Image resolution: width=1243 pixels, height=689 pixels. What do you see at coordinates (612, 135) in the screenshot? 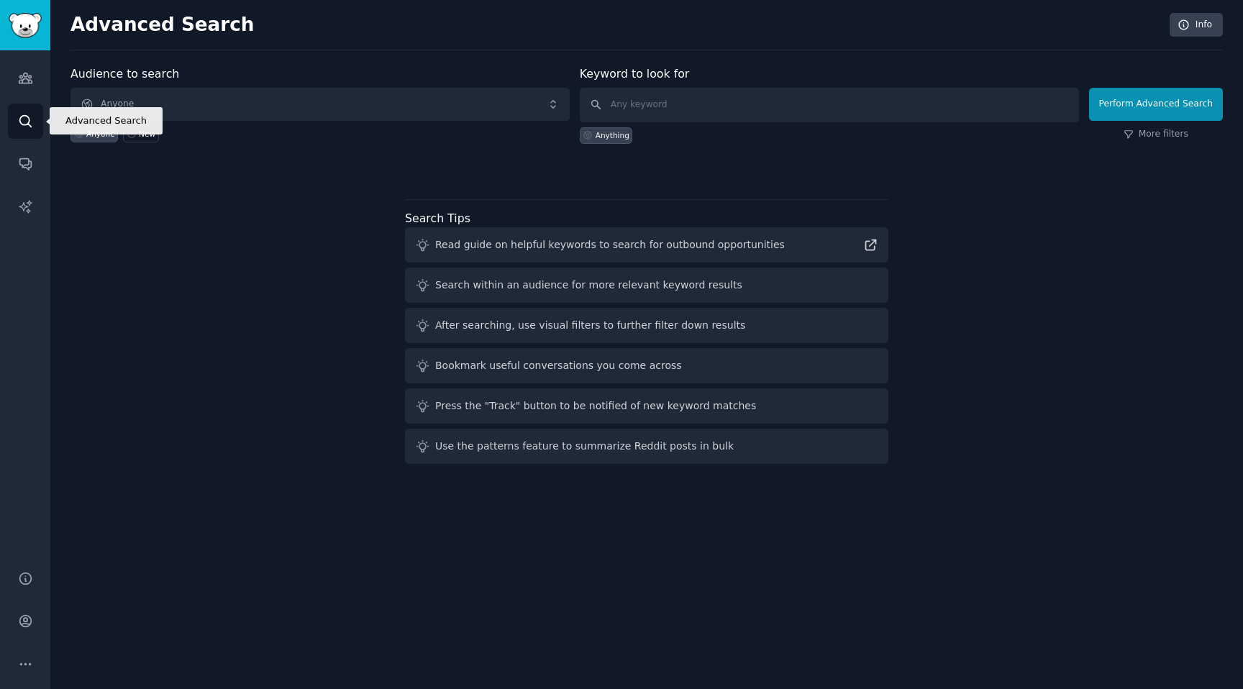
I see `div: Anything` at bounding box center [612, 135].